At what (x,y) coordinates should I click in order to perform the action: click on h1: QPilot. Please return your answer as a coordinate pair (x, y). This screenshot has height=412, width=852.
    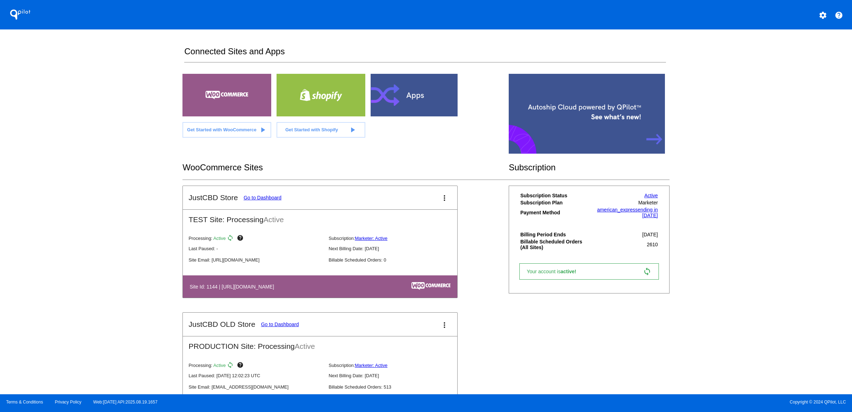
    Looking at the image, I should click on (20, 15).